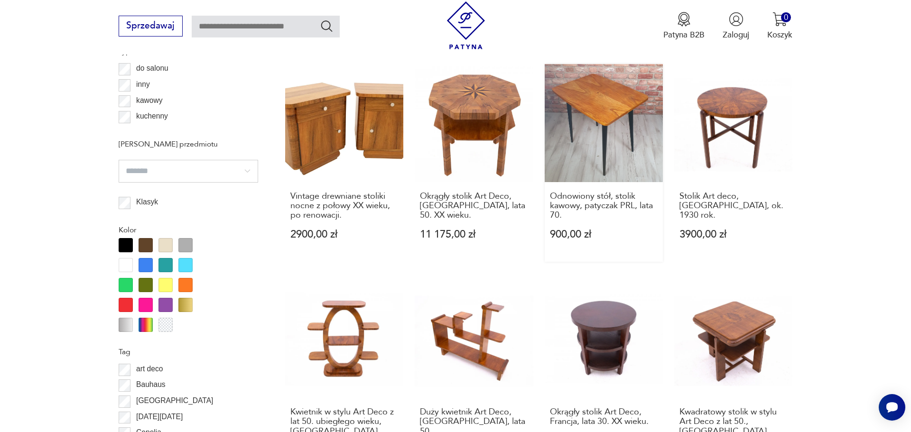  I want to click on p: 2900,00 zł, so click(345, 235).